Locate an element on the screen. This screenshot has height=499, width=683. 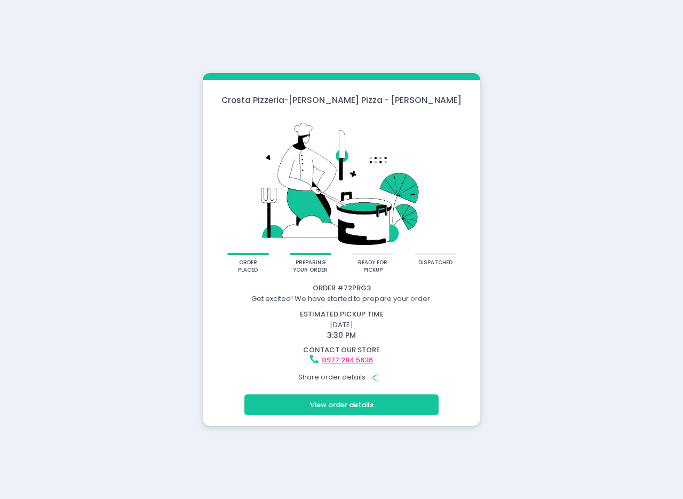
div: preparing your order is located at coordinates (310, 266).